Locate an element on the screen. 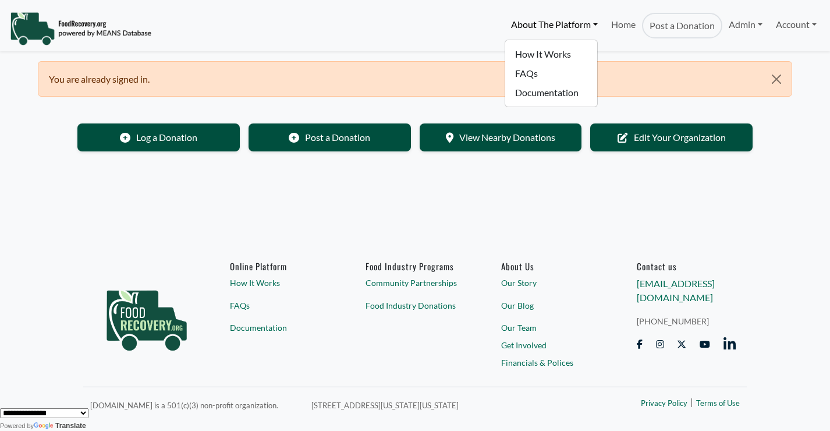 The width and height of the screenshot is (830, 431). a: Our Story is located at coordinates (551, 282).